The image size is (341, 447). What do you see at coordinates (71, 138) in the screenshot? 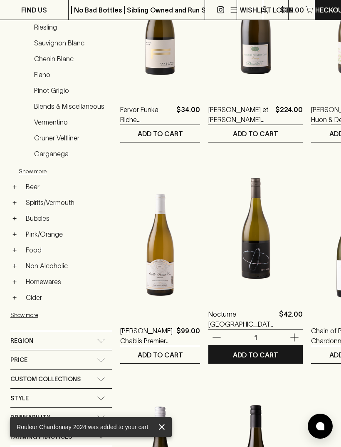
I see `a: Gruner Veltliner` at bounding box center [71, 138].